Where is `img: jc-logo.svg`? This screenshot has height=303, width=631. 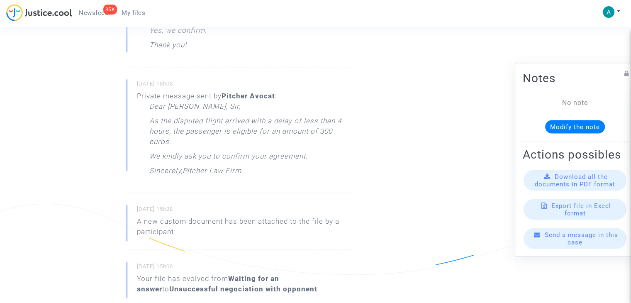 img: jc-logo.svg is located at coordinates (39, 12).